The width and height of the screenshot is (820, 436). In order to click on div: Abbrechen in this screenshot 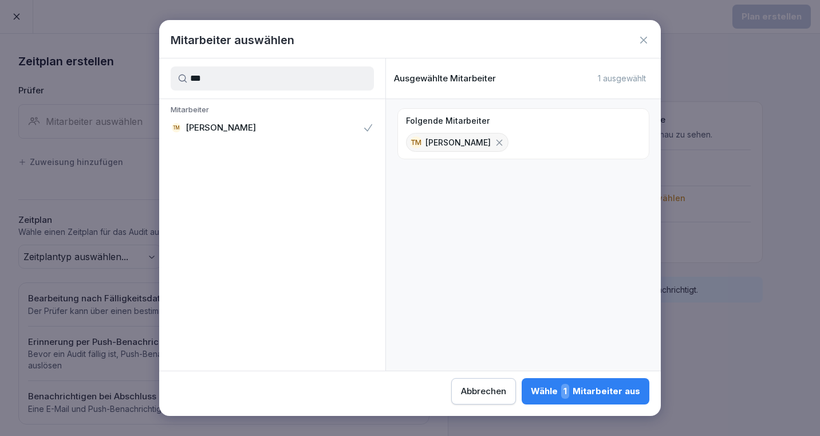, I will do `click(483, 391)`.